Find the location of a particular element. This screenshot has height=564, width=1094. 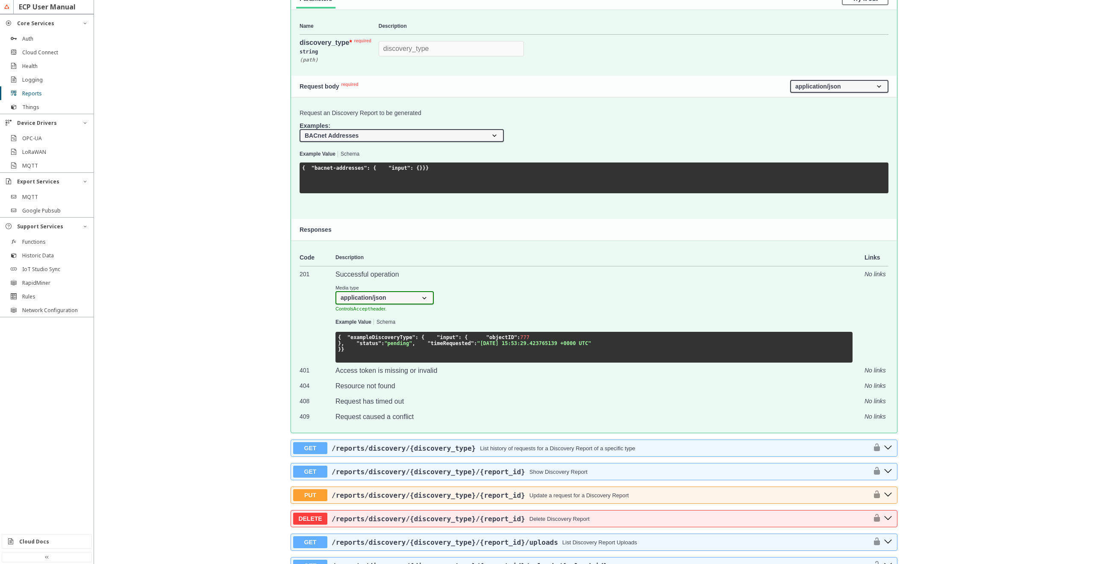

div: Delete Discovery Report is located at coordinates (560, 519).